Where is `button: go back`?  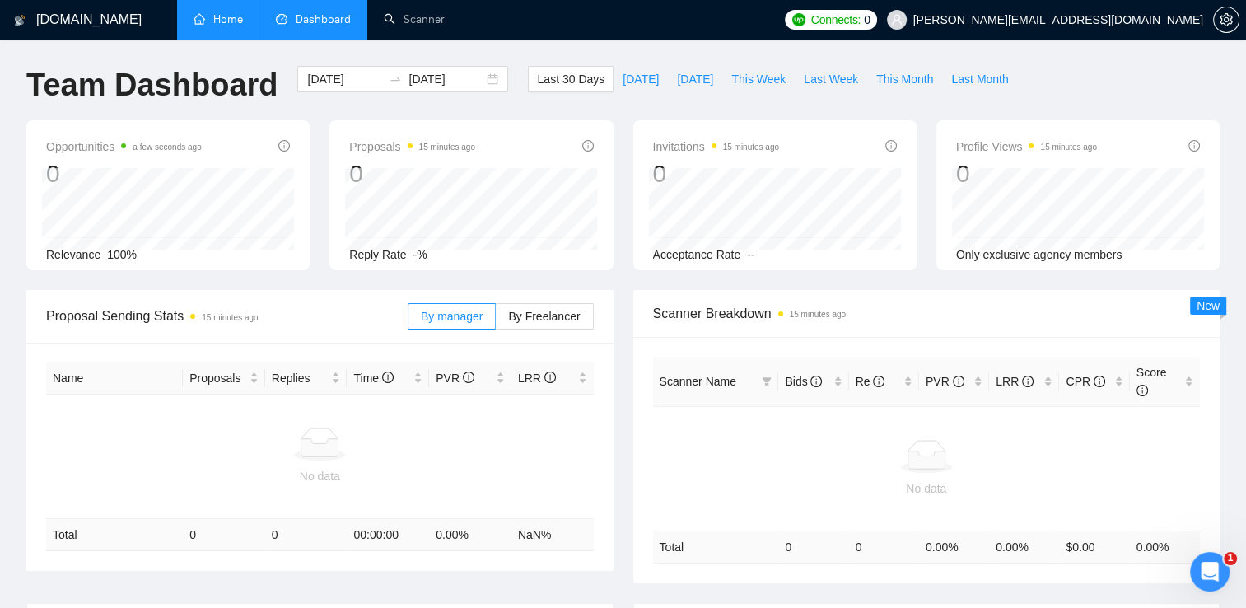 button: go back is located at coordinates (26, 22).